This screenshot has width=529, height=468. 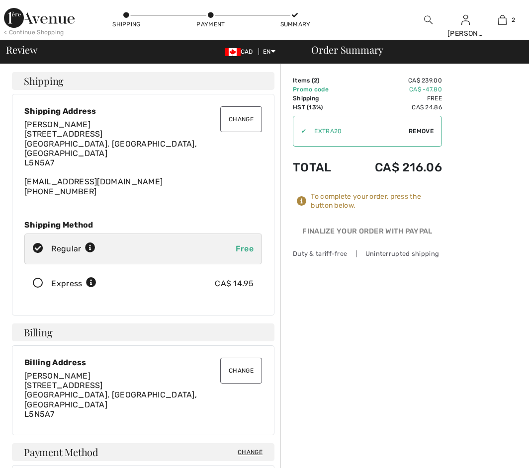 What do you see at coordinates (394, 89) in the screenshot?
I see `td: CA$ -47.80` at bounding box center [394, 89].